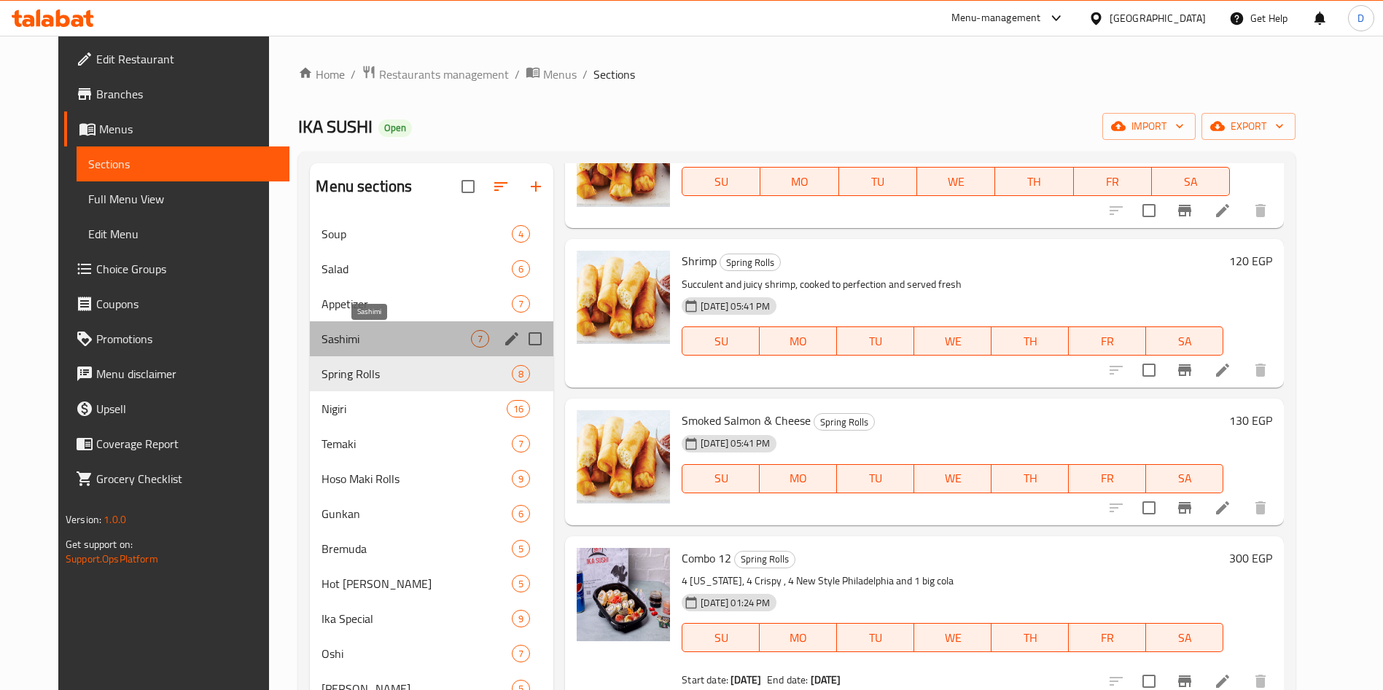  What do you see at coordinates (416, 479) in the screenshot?
I see `span: Hoso Maki Rolls` at bounding box center [416, 479].